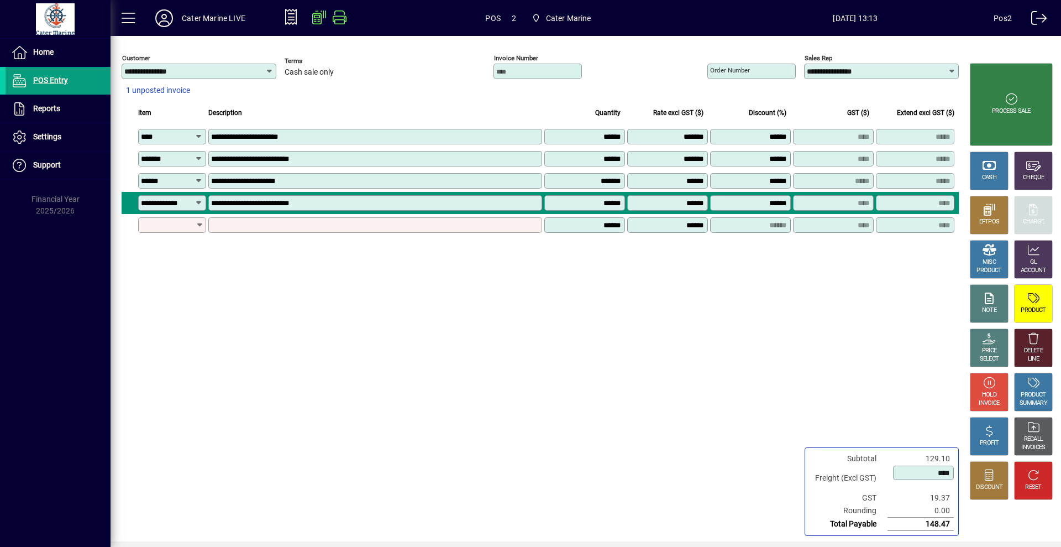 This screenshot has width=1061, height=547. Describe the element at coordinates (926, 113) in the screenshot. I see `span: Extend excl GST ($)` at that location.